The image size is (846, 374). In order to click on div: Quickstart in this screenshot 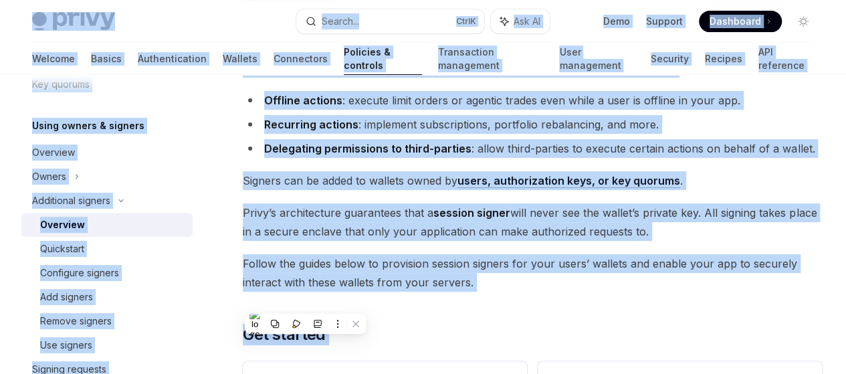, I will do `click(62, 249)`.